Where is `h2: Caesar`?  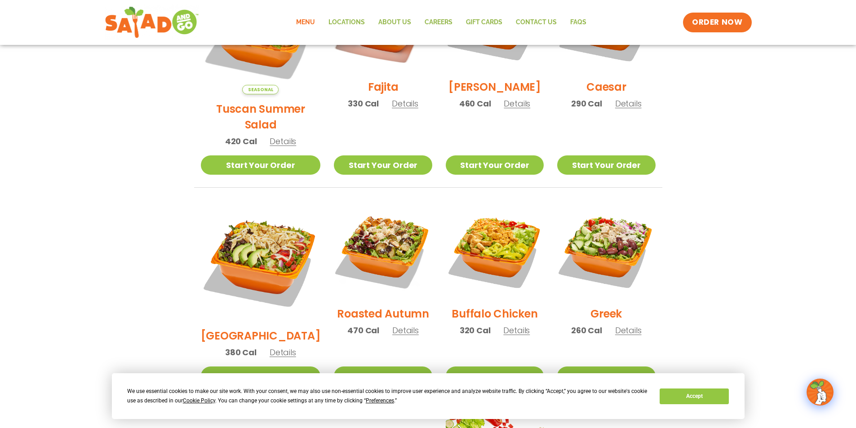 h2: Caesar is located at coordinates (606, 87).